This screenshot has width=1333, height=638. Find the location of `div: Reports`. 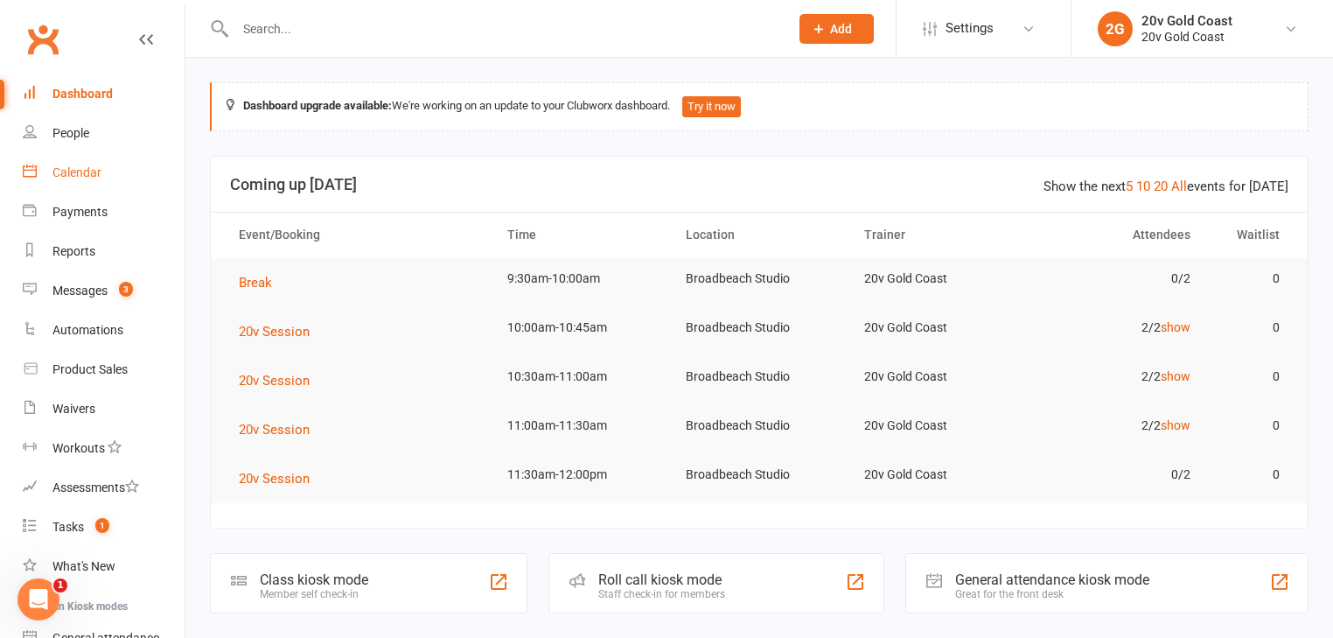

div: Reports is located at coordinates (73, 251).